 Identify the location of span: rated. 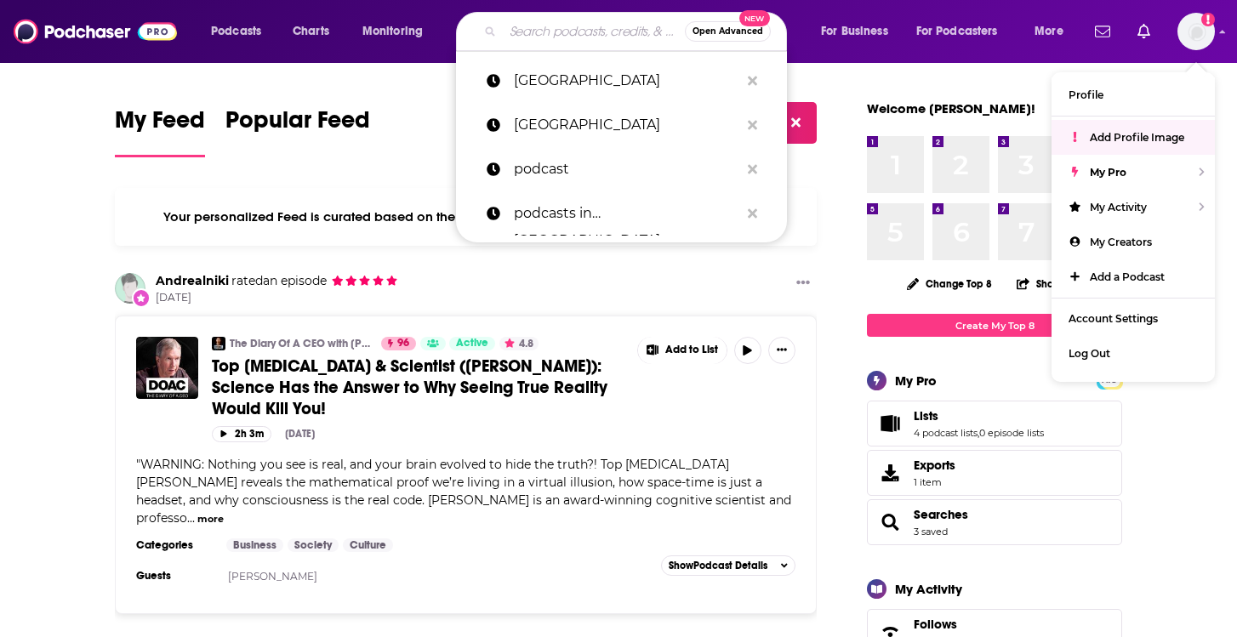
(247, 281).